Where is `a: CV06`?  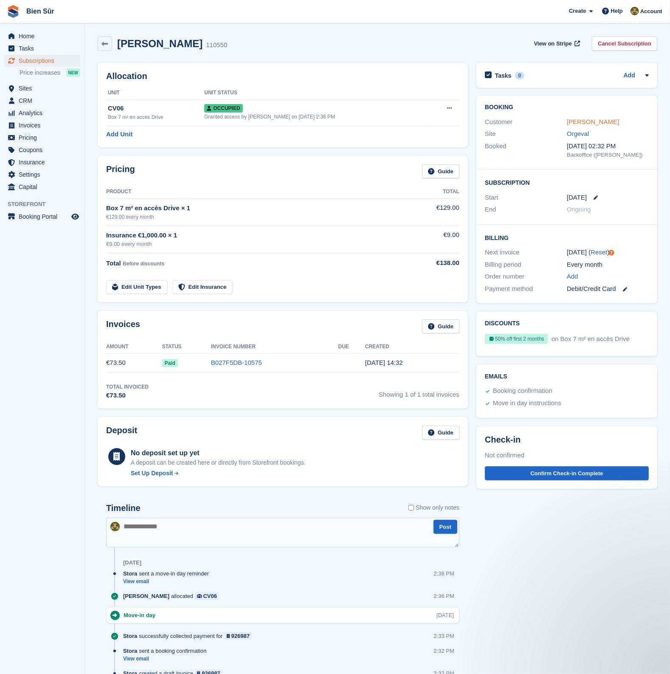 a: CV06 is located at coordinates (207, 596).